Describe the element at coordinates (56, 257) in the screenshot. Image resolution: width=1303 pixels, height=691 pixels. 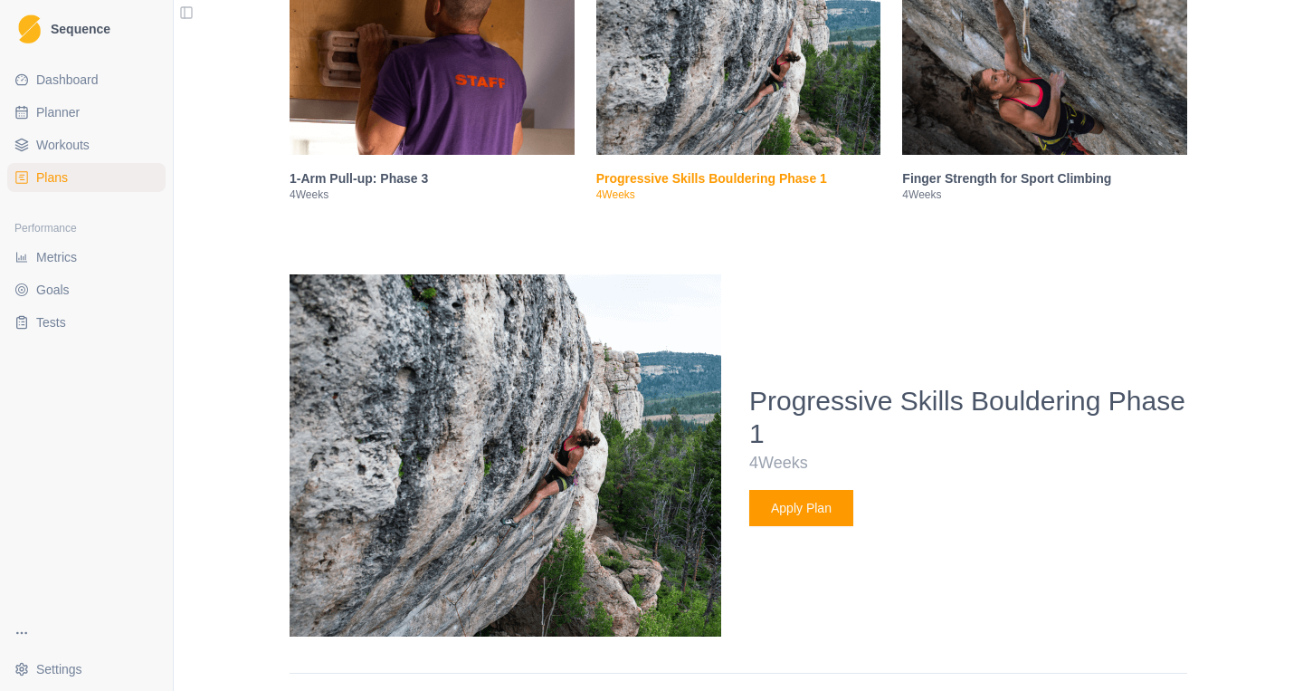
I see `span: Metrics` at that location.